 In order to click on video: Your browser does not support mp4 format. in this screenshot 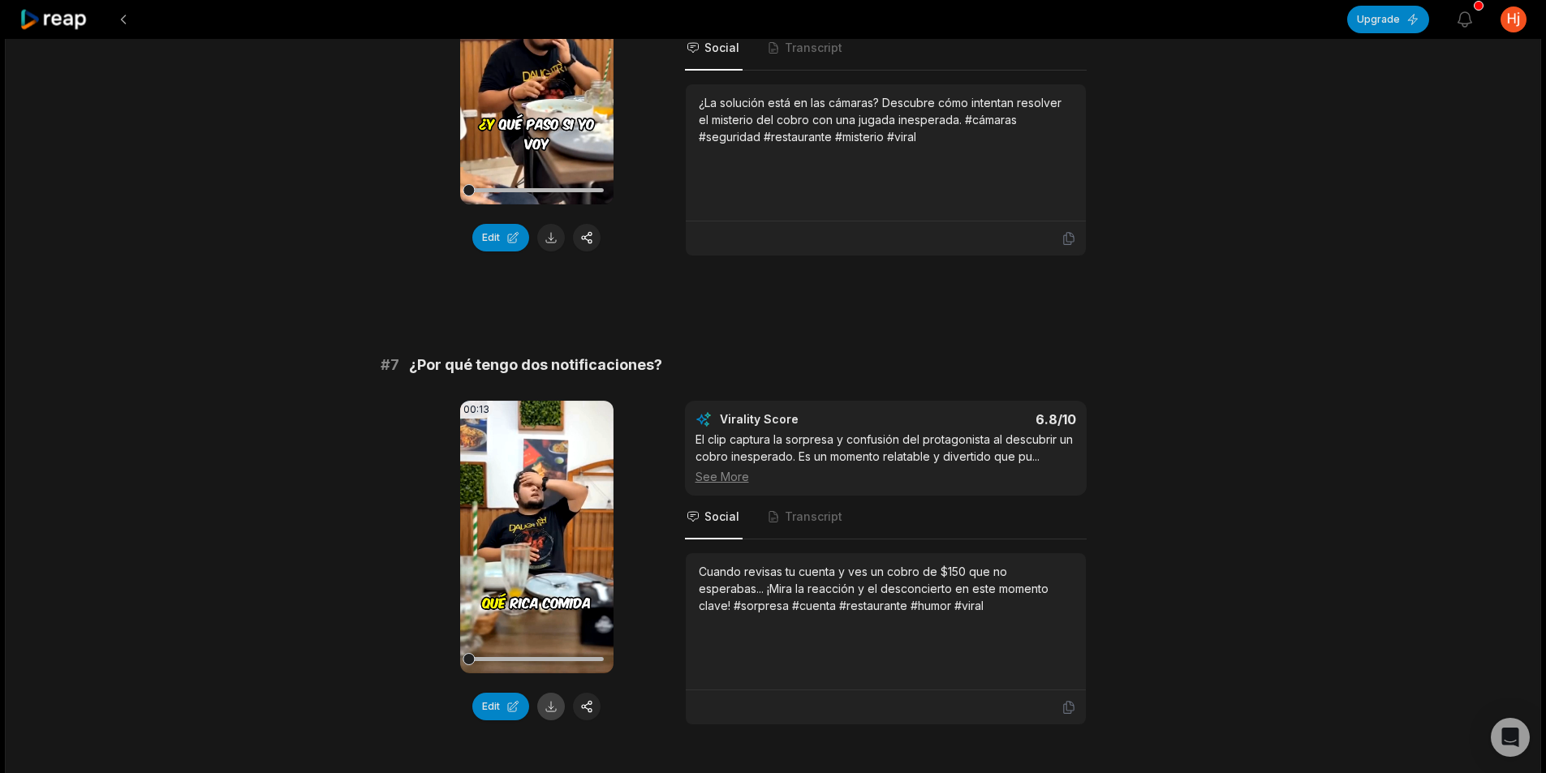, I will do `click(536, 537)`.